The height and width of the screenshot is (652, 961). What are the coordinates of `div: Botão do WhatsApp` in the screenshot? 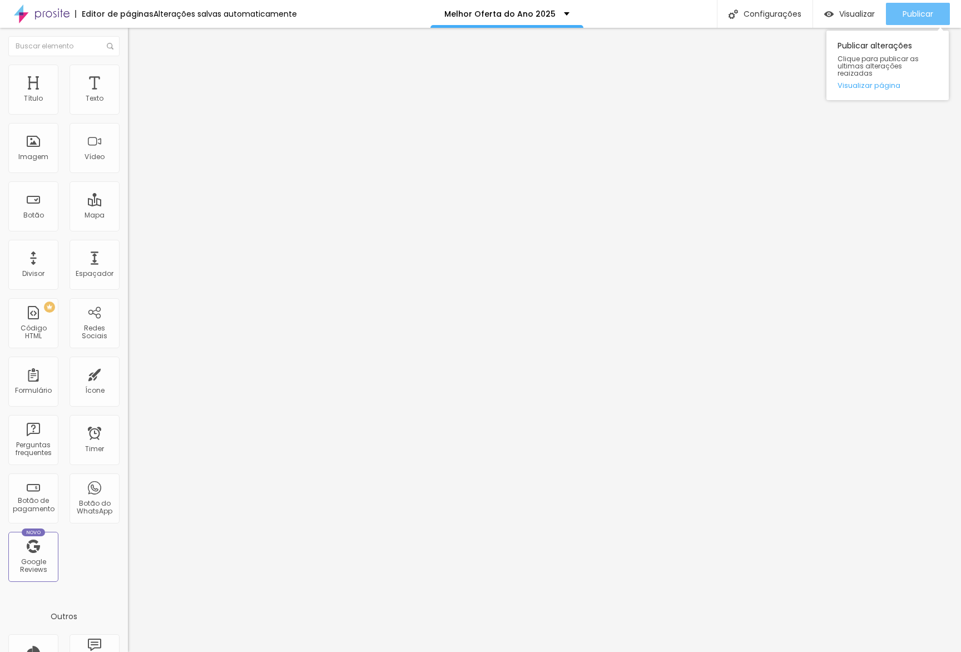 It's located at (94, 507).